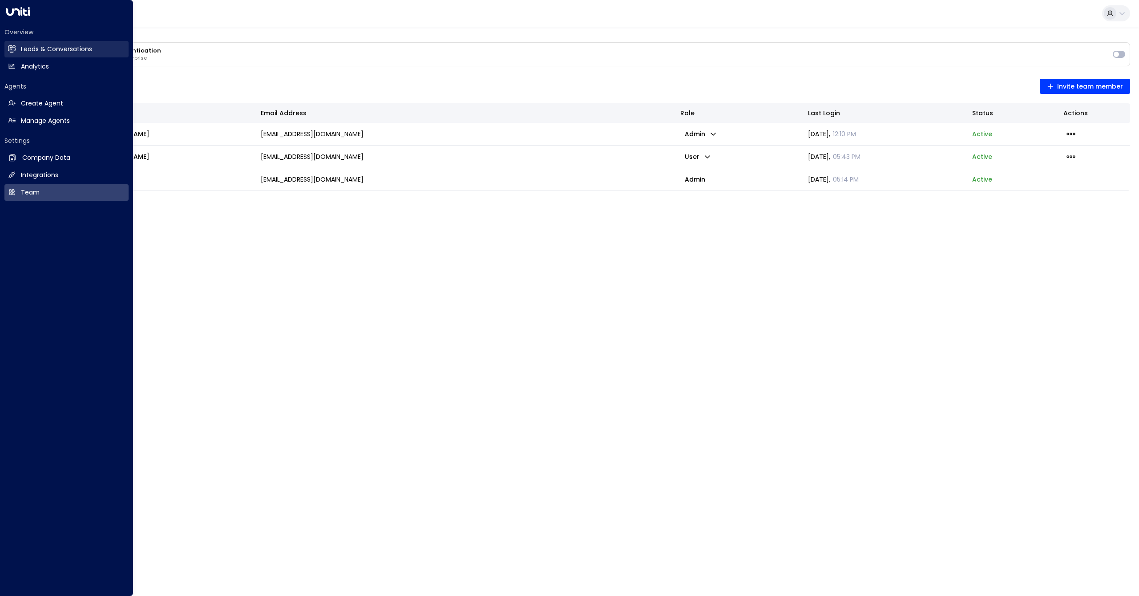 This screenshot has height=596, width=1139. What do you see at coordinates (45, 121) in the screenshot?
I see `h2: Manage Agents` at bounding box center [45, 121].